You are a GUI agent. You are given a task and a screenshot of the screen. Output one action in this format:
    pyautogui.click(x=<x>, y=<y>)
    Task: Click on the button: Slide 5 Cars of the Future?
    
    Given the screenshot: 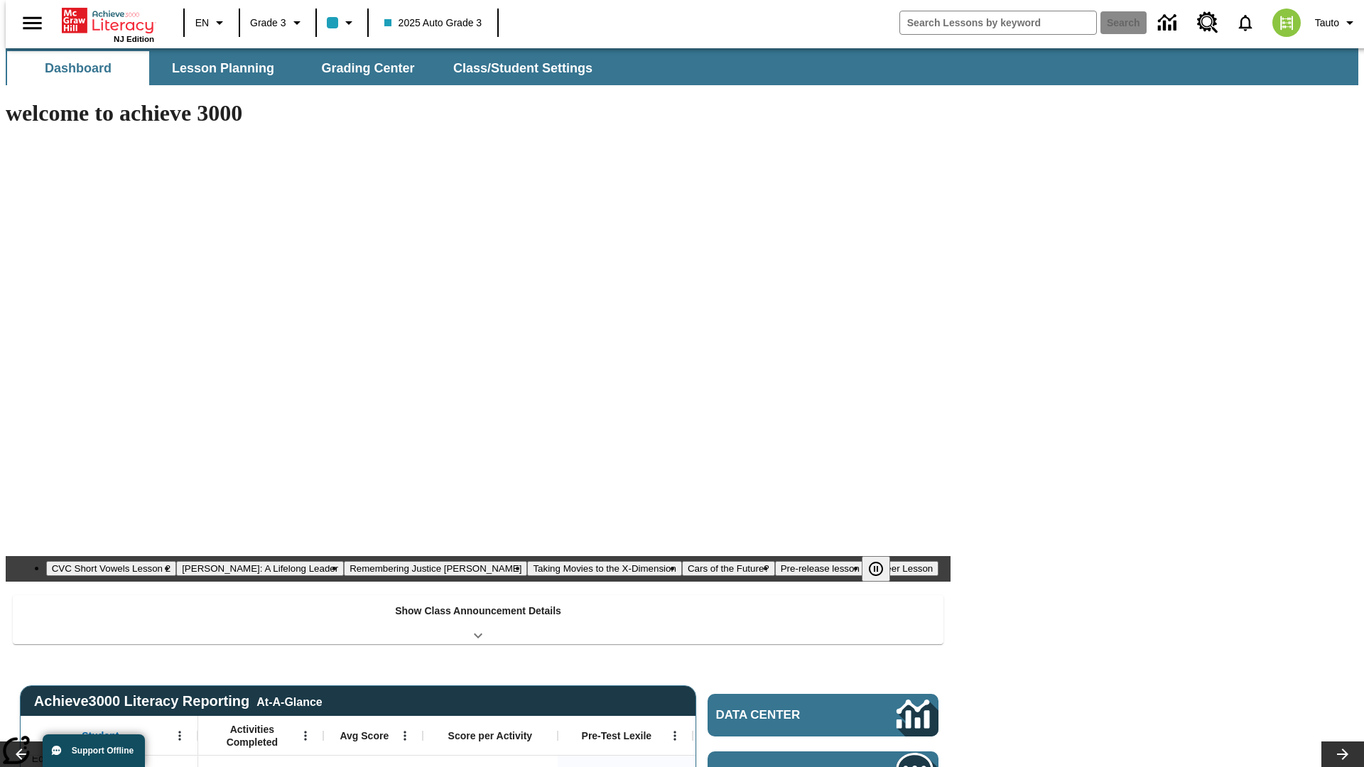 What is the action you would take?
    pyautogui.click(x=728, y=568)
    